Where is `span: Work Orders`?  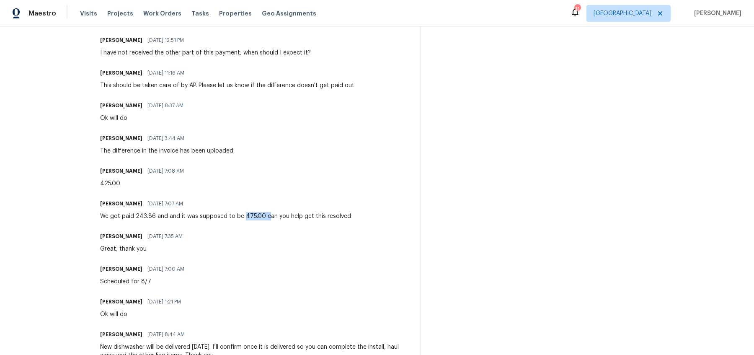 span: Work Orders is located at coordinates (162, 13).